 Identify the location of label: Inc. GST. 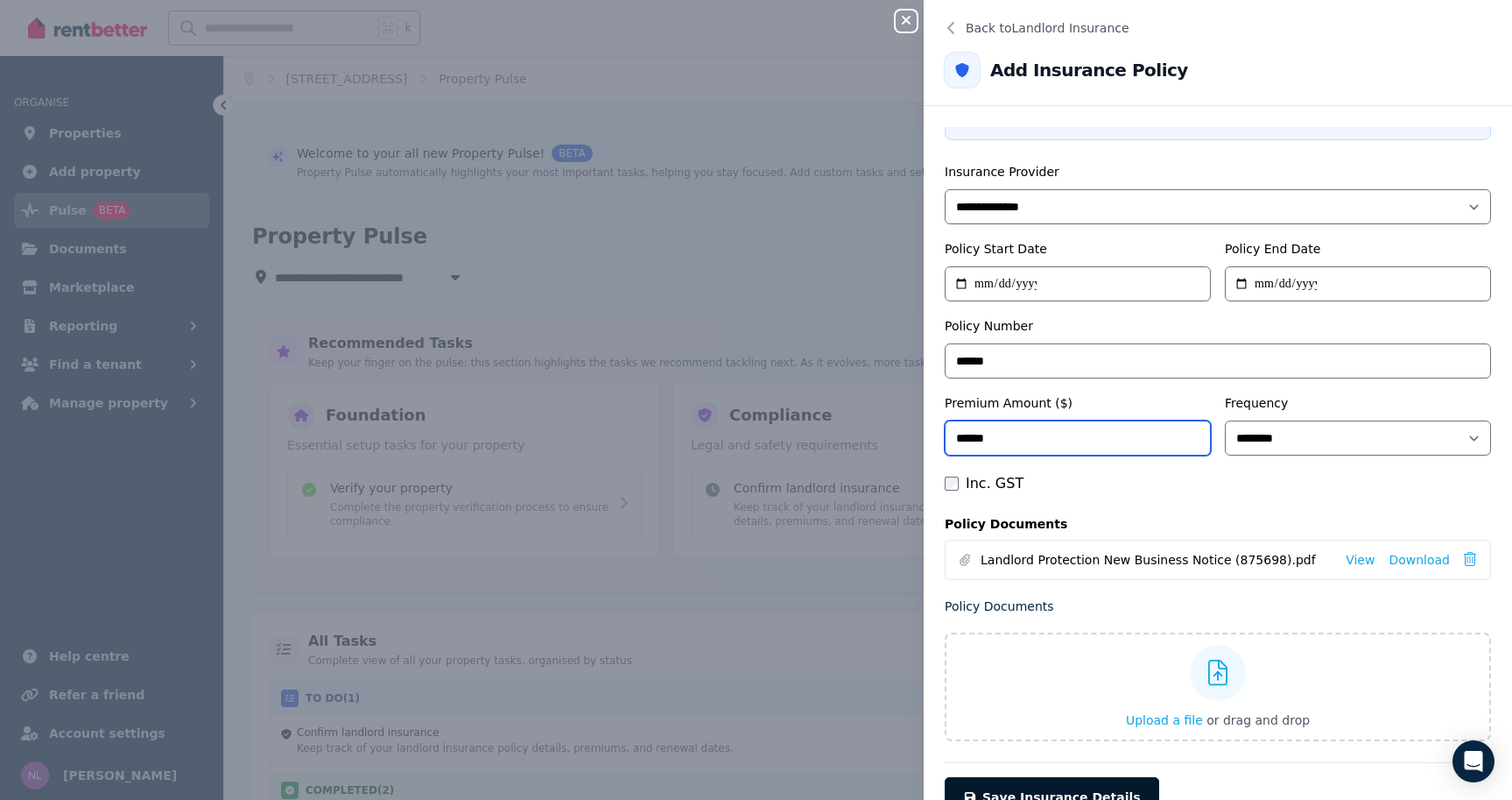
(984, 483).